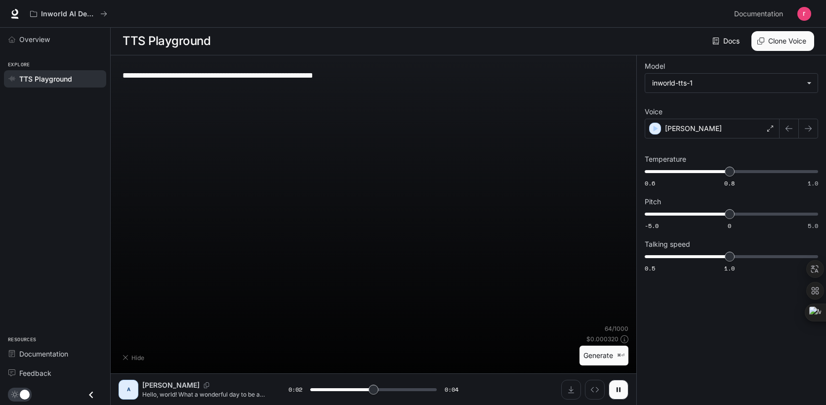 The height and width of the screenshot is (405, 826). Describe the element at coordinates (813, 225) in the screenshot. I see `span: 5.0` at that location.